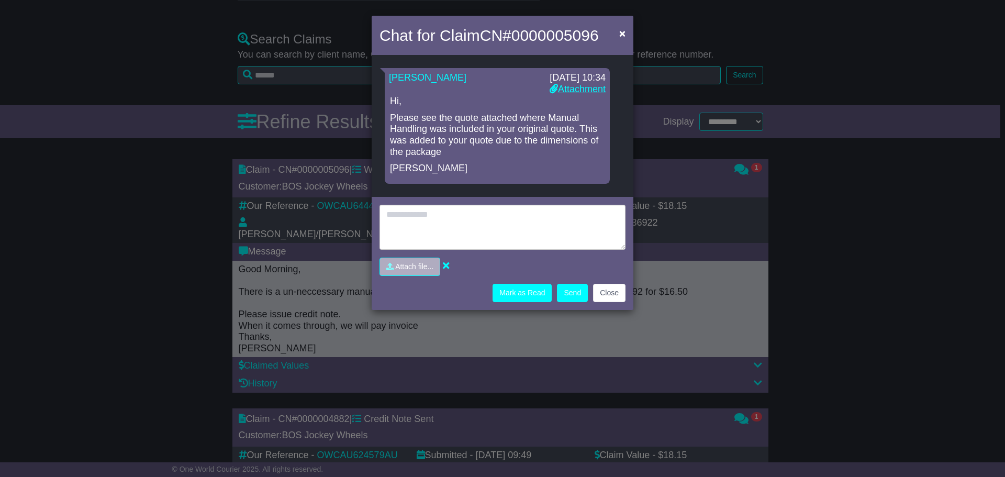 Image resolution: width=1005 pixels, height=477 pixels. I want to click on span: CN#, so click(539, 35).